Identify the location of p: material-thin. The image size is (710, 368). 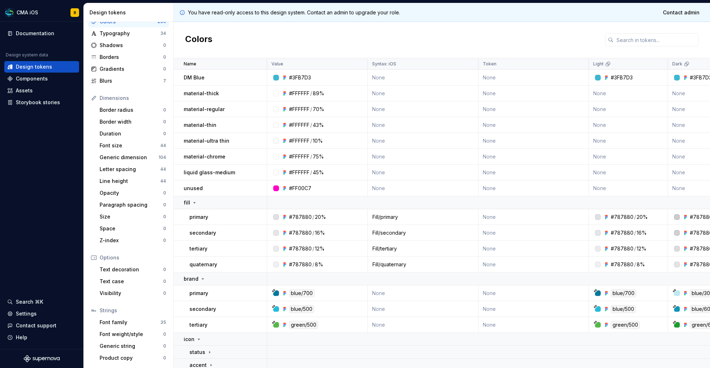
(200, 125).